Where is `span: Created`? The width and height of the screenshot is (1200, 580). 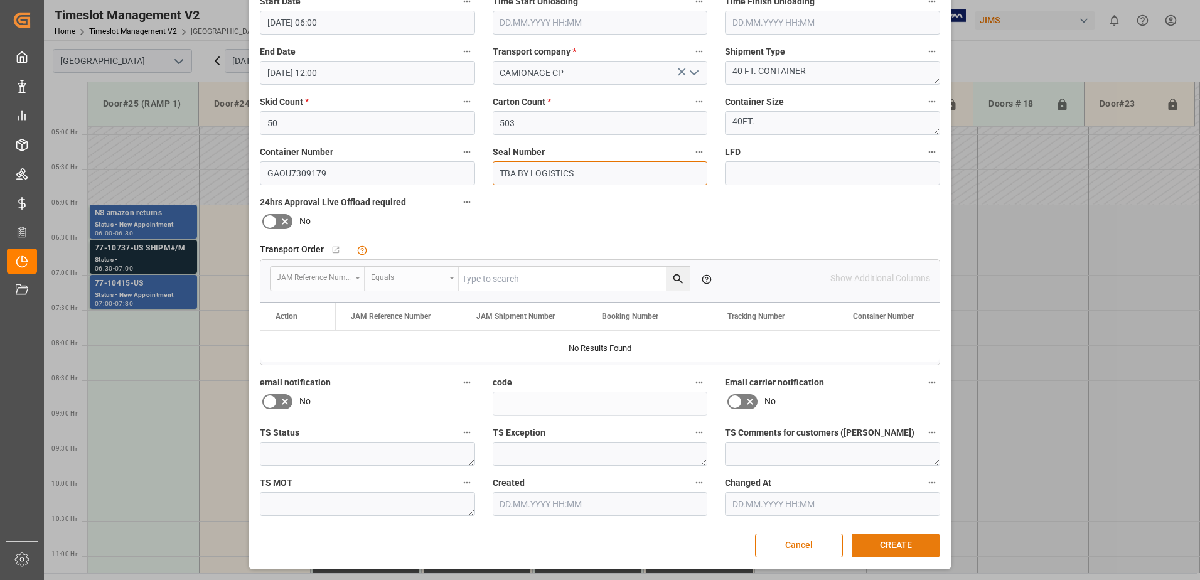
span: Created is located at coordinates (508, 482).